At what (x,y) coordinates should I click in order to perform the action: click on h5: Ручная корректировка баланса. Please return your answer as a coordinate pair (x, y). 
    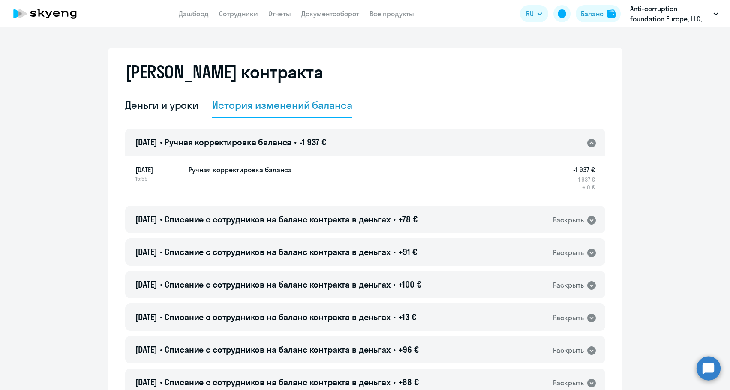
    Looking at the image, I should click on (240, 170).